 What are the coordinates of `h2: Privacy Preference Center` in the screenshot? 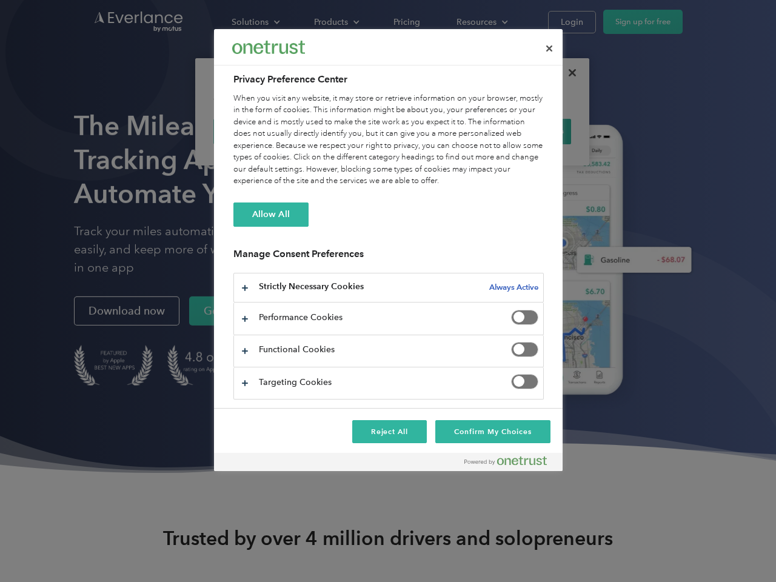 It's located at (388, 79).